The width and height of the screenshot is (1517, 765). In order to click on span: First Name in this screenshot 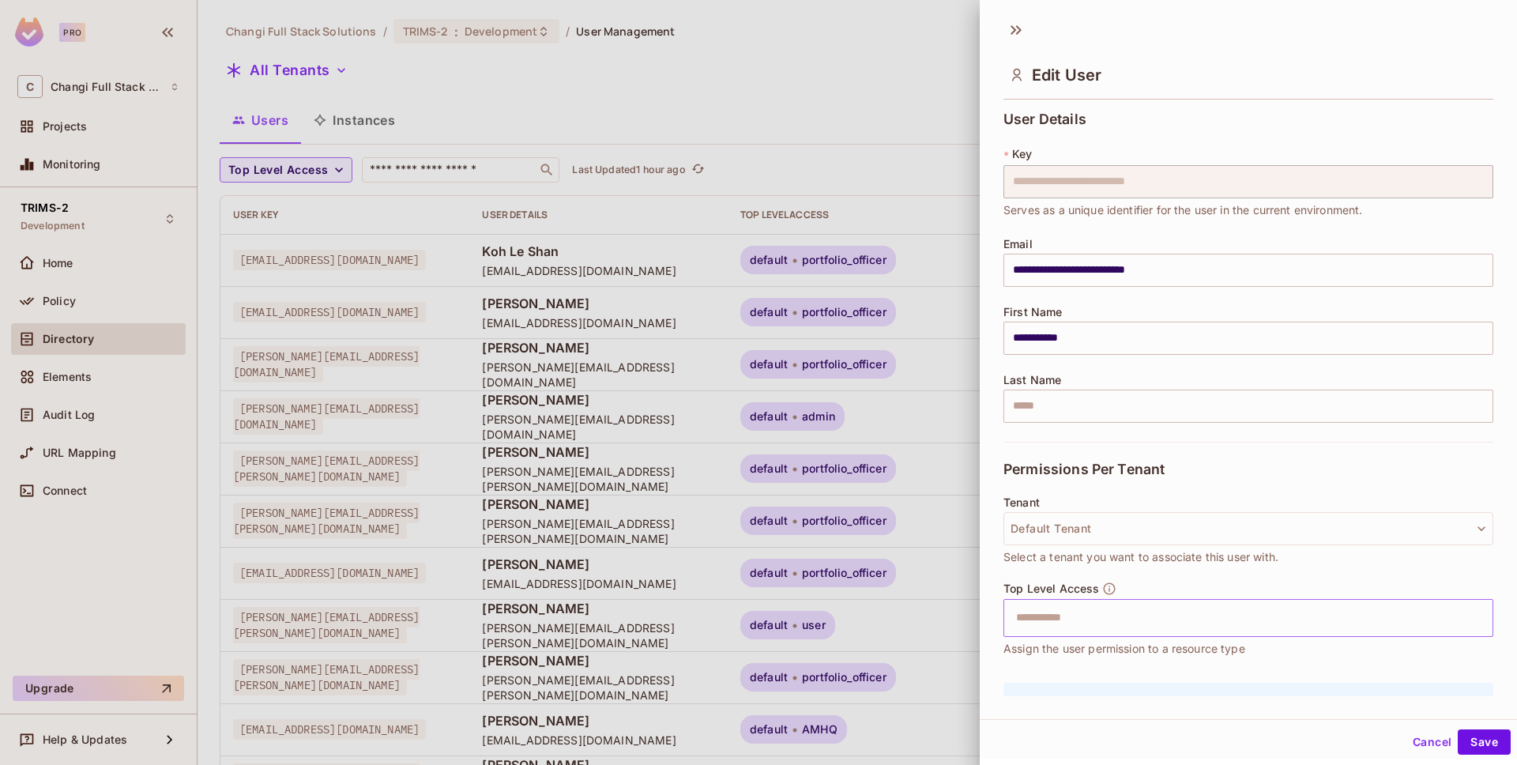, I will do `click(1032, 312)`.